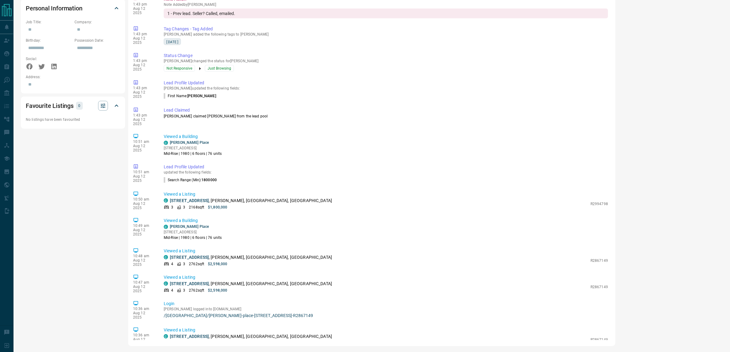 This screenshot has width=730, height=352. I want to click on p: Address:, so click(73, 77).